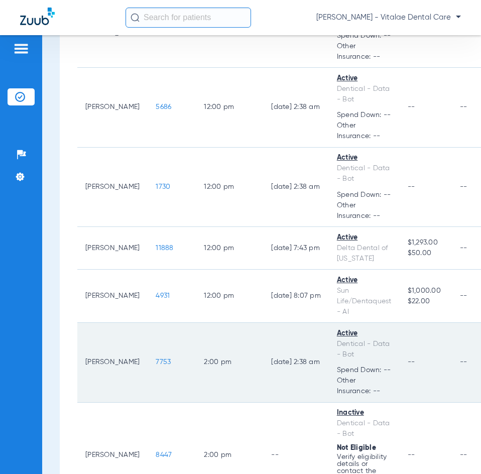  What do you see at coordinates (163, 362) in the screenshot?
I see `span: 7753` at bounding box center [163, 362].